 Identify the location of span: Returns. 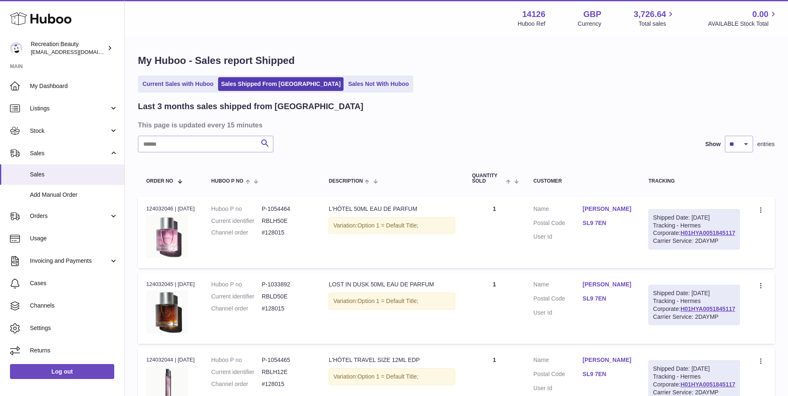
(74, 351).